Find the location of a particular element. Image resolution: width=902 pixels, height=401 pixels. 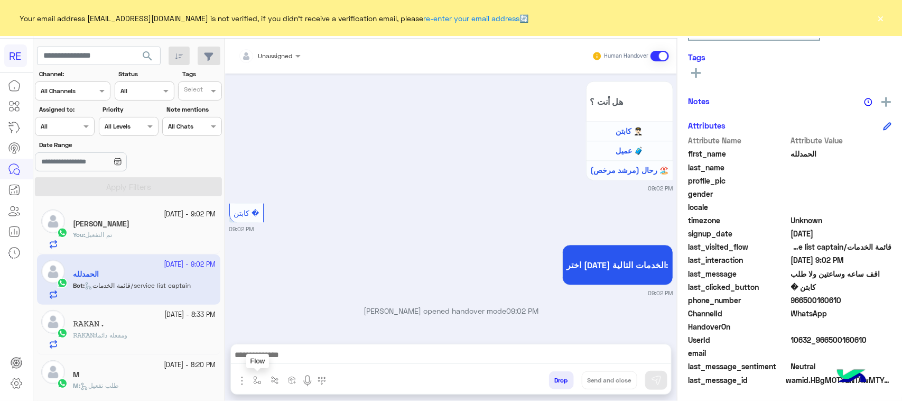

span: Attribute Value is located at coordinates (841, 140).